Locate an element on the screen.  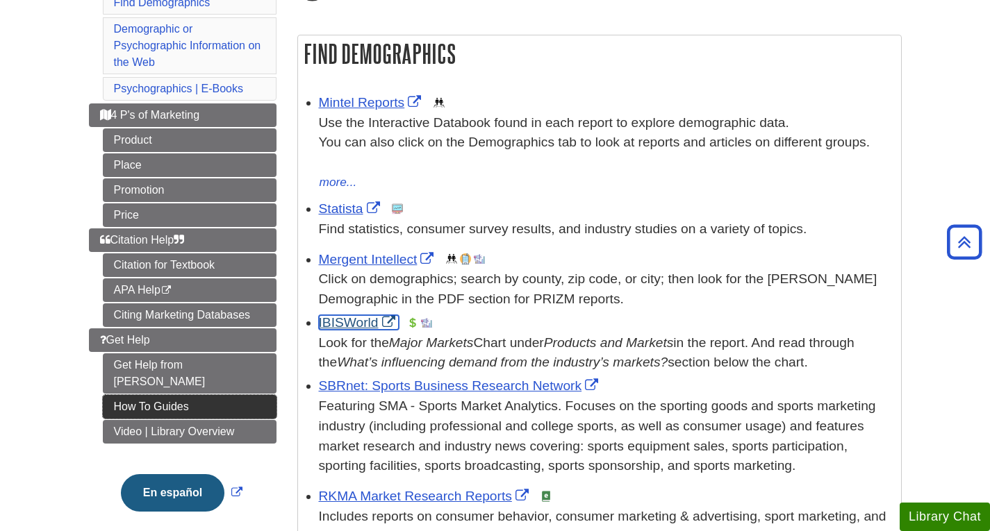
div: Use the Interactive Databook found in each report to explore demographic data. You can also click... is located at coordinates (606, 143).